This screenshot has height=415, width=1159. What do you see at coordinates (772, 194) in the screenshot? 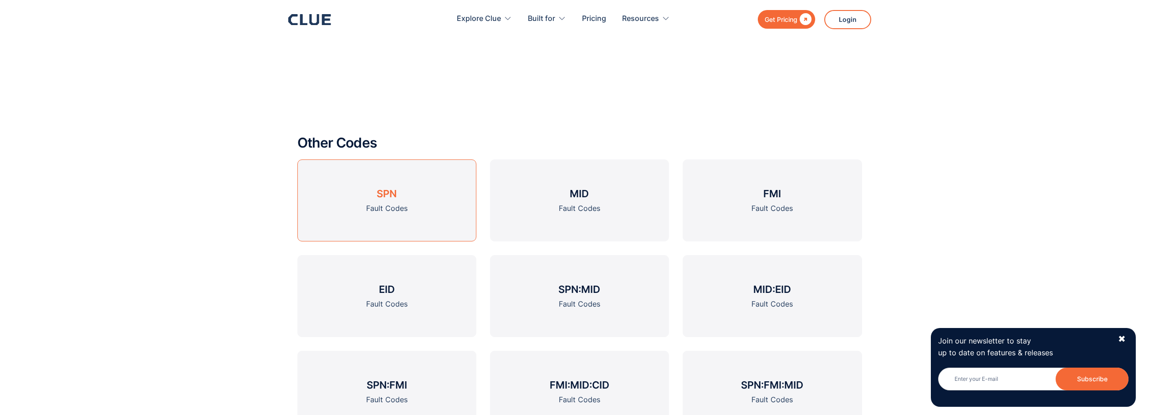
I see `h3: FMI` at bounding box center [772, 194].